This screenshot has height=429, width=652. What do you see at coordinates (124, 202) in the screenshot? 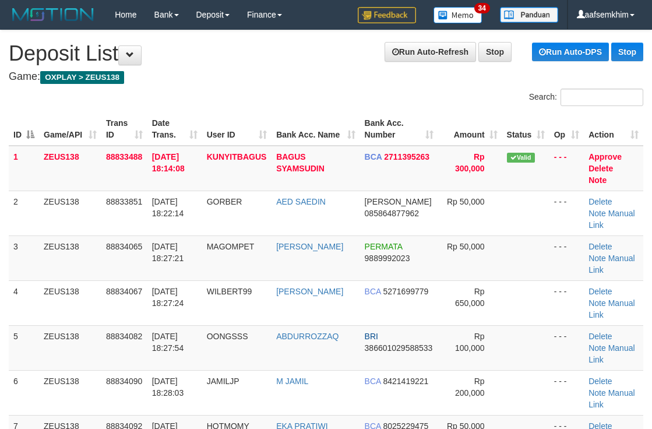
I see `span: 88833851` at bounding box center [124, 202].